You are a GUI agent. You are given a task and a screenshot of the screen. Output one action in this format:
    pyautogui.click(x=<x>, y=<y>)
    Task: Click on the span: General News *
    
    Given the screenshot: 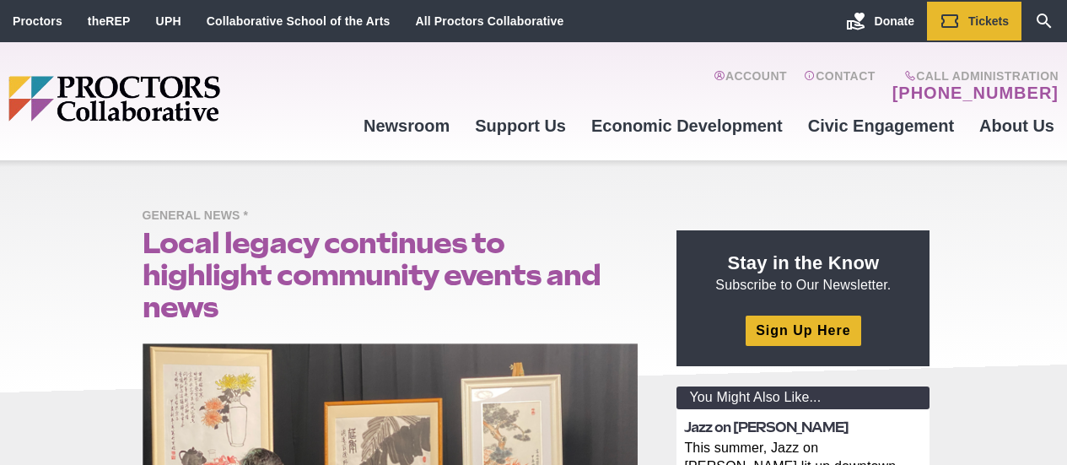 What is the action you would take?
    pyautogui.click(x=200, y=216)
    